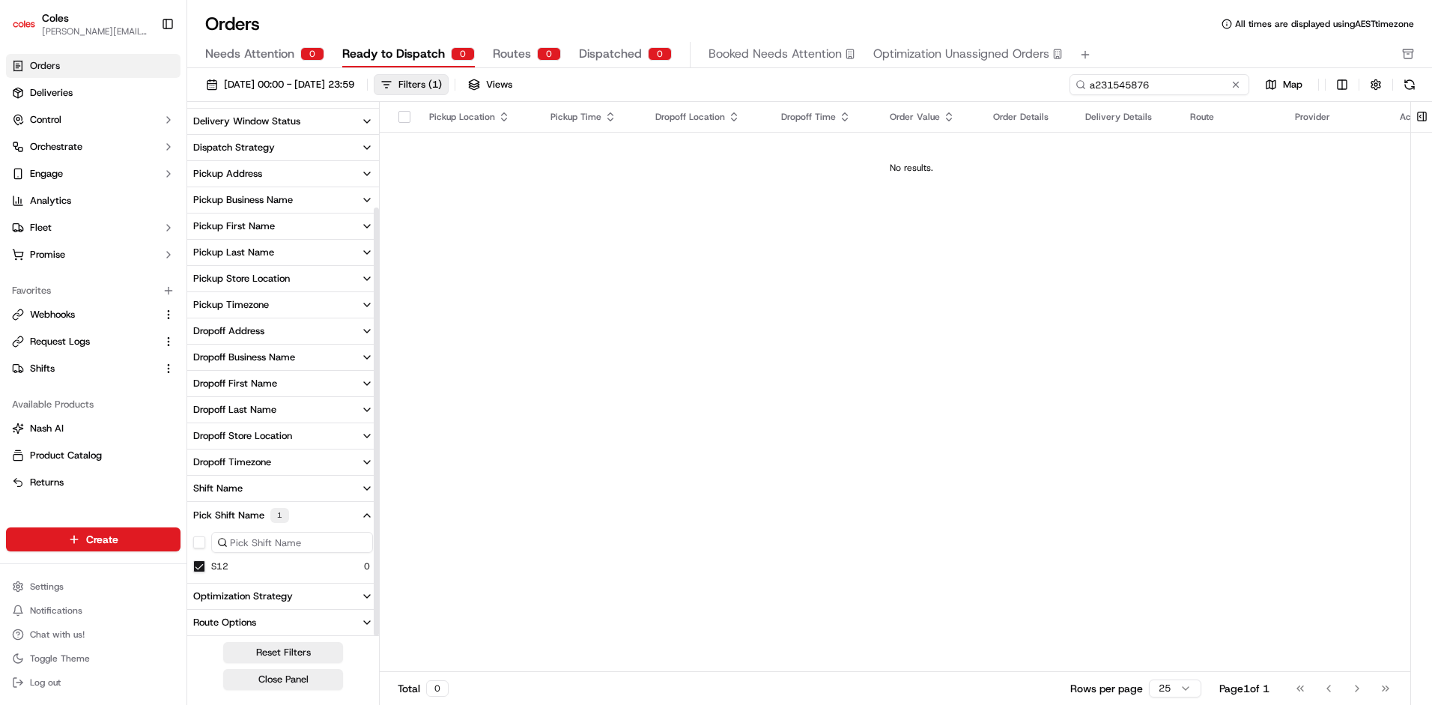 This screenshot has height=705, width=1432. Describe the element at coordinates (93, 228) in the screenshot. I see `button: Fleet` at that location.